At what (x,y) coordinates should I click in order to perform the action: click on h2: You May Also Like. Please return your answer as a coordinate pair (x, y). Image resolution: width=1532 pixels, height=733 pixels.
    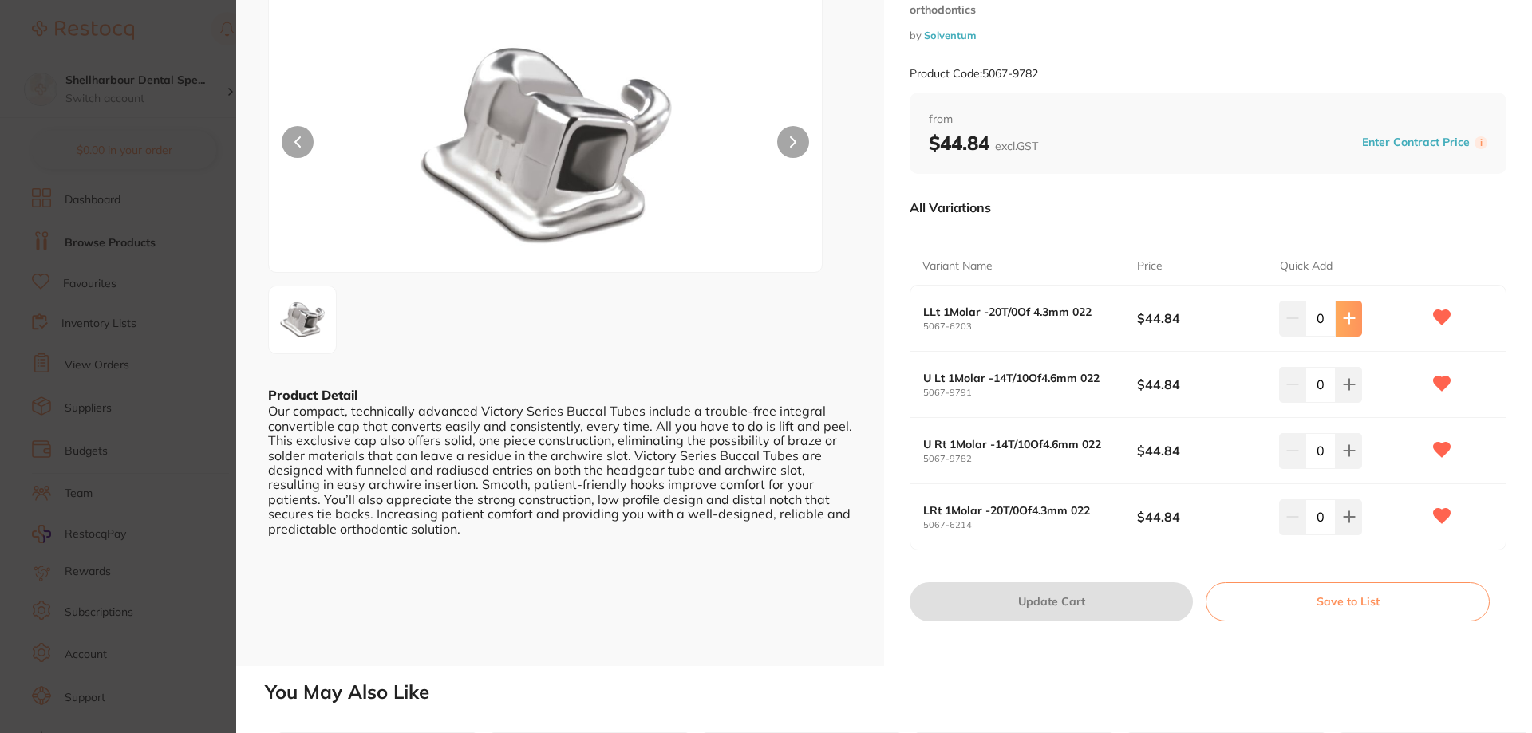
    Looking at the image, I should click on (895, 693).